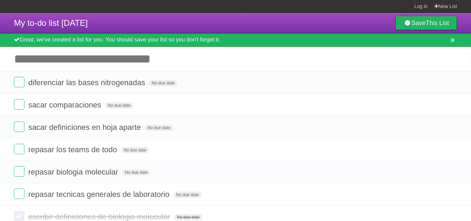 Image resolution: width=471 pixels, height=221 pixels. Describe the element at coordinates (437, 23) in the screenshot. I see `b: This List` at that location.